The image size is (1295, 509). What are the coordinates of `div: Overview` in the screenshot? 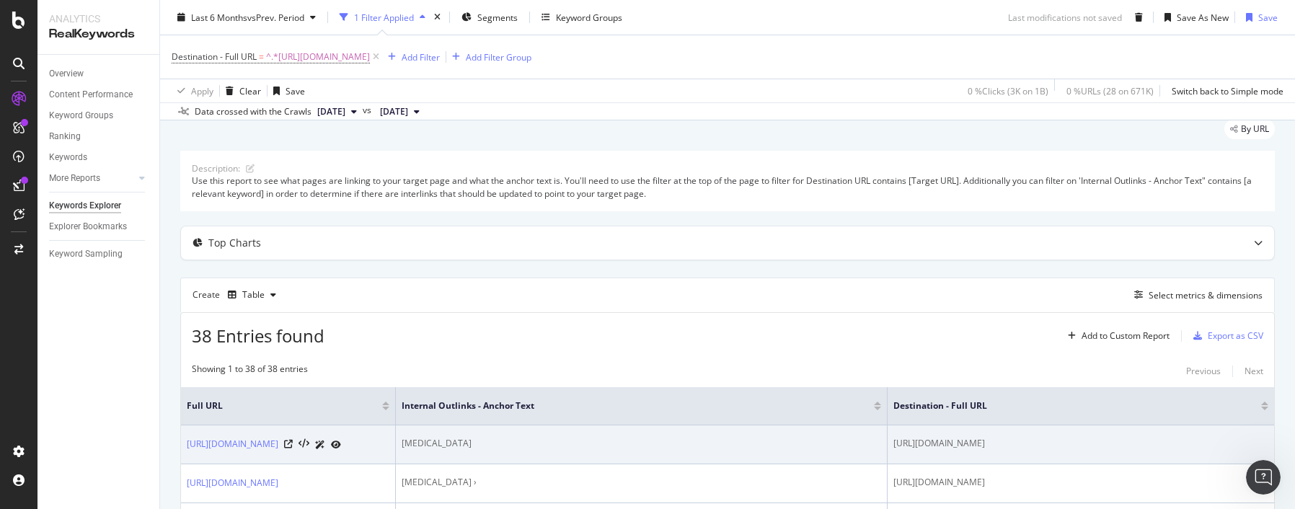 It's located at (66, 74).